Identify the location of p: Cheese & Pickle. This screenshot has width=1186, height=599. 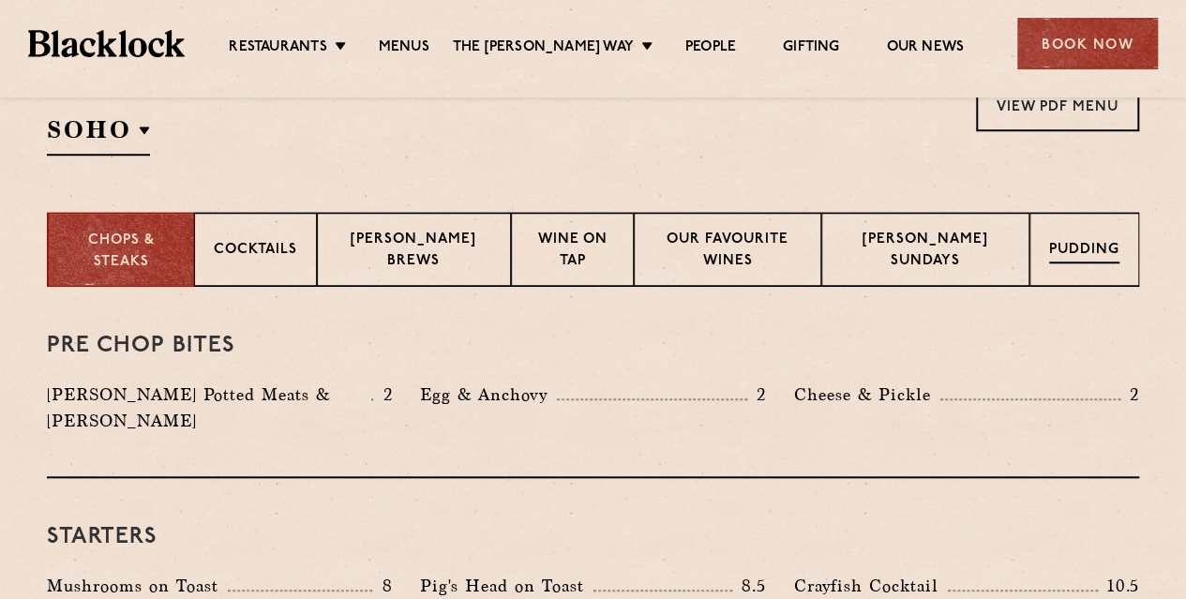
(867, 395).